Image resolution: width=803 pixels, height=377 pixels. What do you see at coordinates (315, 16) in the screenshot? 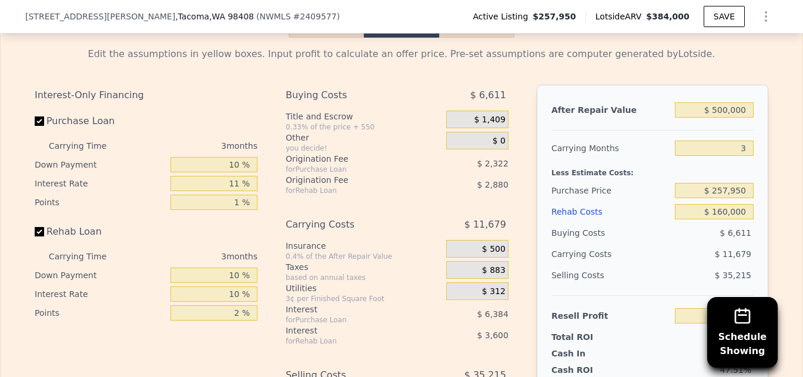
I see `span: # 2409577` at bounding box center [315, 16].